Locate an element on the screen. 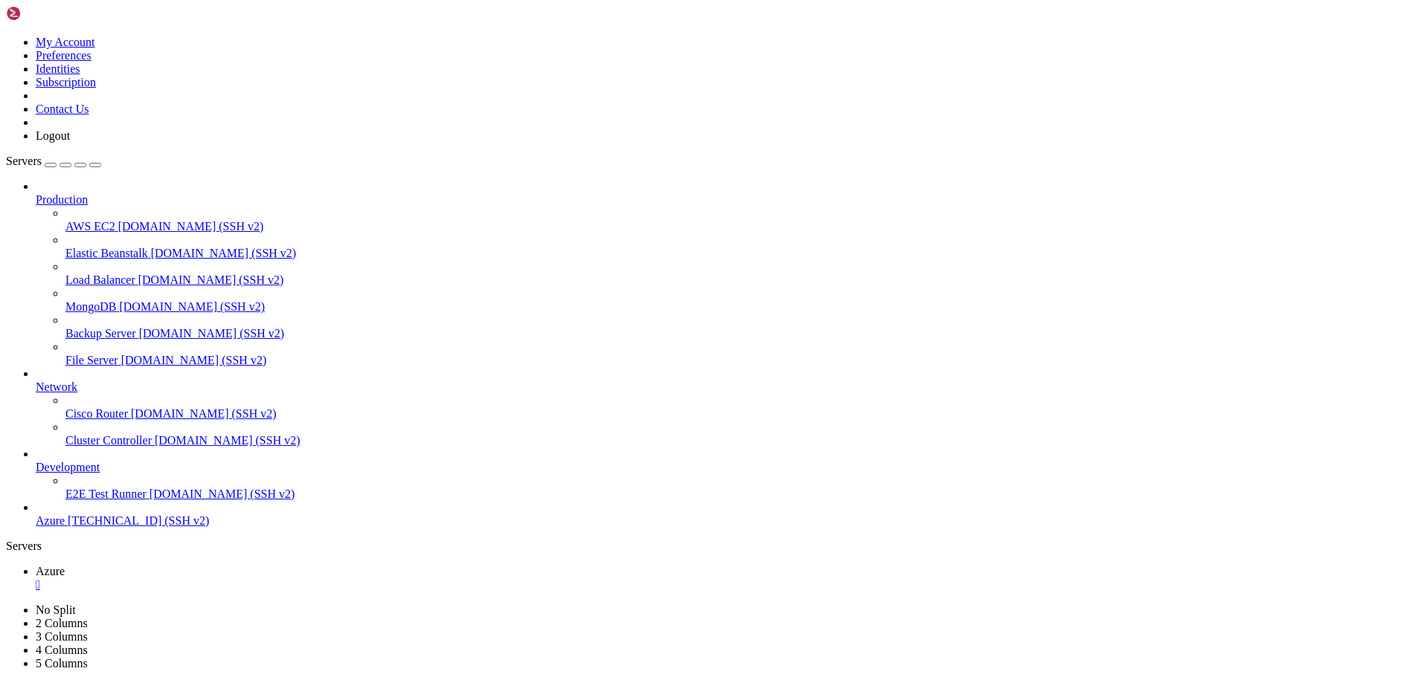 The width and height of the screenshot is (1428, 677). x-row: Swap usage: 0% is located at coordinates (620, 151).